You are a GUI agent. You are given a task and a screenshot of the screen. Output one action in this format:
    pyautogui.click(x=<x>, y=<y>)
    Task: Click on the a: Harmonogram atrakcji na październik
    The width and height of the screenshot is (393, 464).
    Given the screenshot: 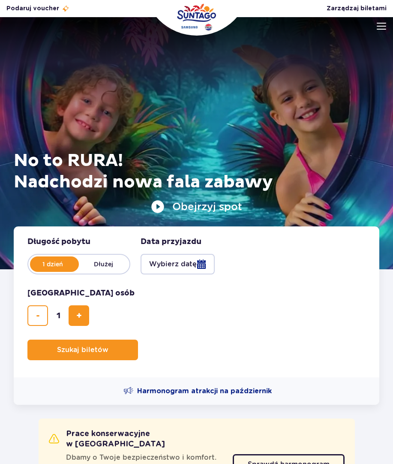 What is the action you would take?
    pyautogui.click(x=198, y=391)
    